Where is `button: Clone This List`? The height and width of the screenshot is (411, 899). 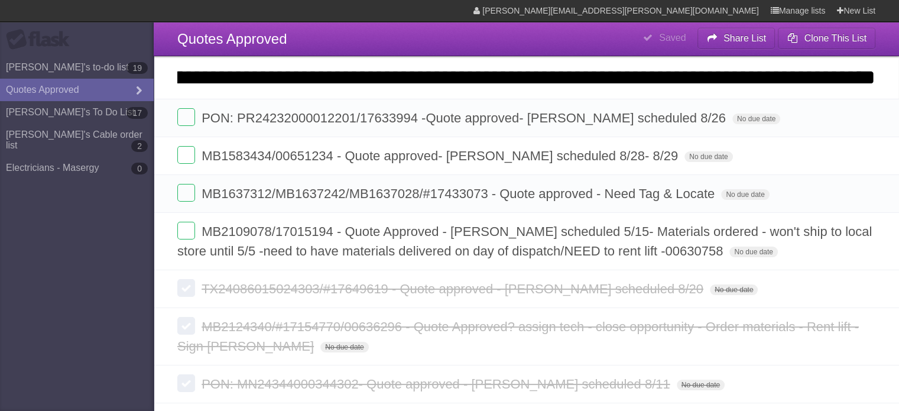 button: Clone This List is located at coordinates (826, 38).